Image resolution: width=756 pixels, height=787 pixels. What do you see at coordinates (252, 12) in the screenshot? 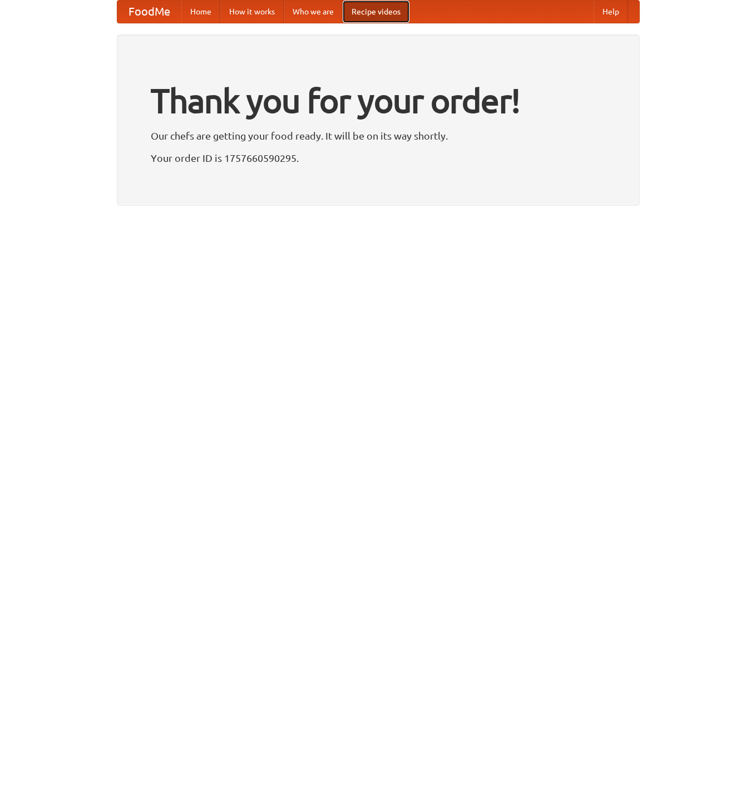
I see `a: How it works` at bounding box center [252, 12].